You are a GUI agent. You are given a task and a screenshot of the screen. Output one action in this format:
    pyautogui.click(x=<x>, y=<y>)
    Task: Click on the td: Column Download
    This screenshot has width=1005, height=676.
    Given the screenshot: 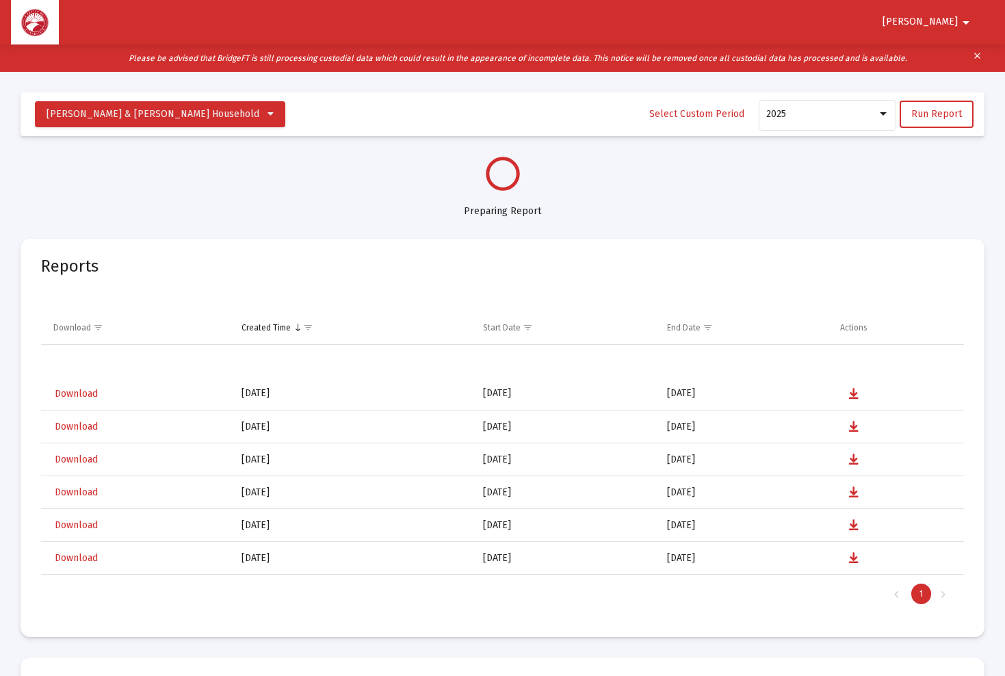 What is the action you would take?
    pyautogui.click(x=136, y=328)
    